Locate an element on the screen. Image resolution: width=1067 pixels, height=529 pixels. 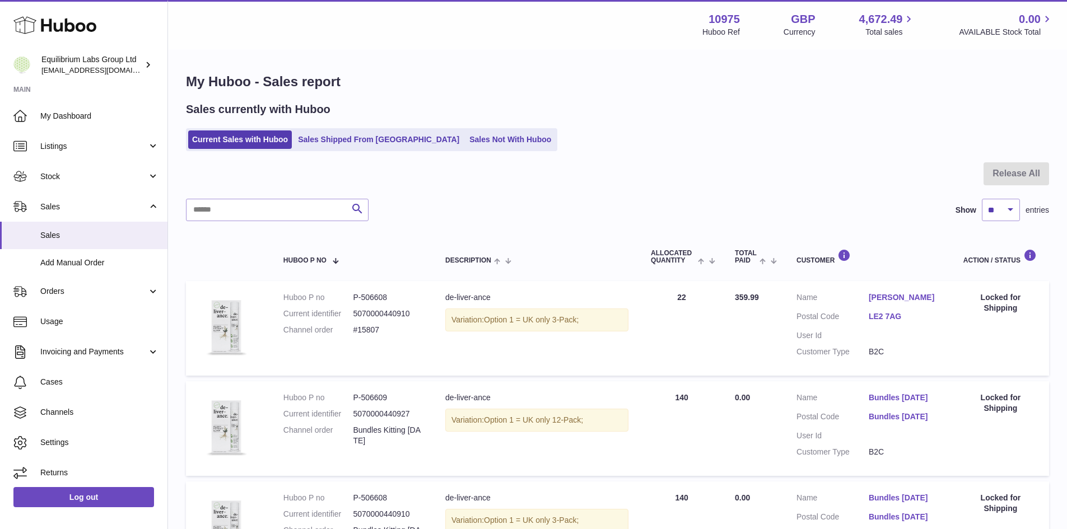
td: 22 is located at coordinates (682, 328).